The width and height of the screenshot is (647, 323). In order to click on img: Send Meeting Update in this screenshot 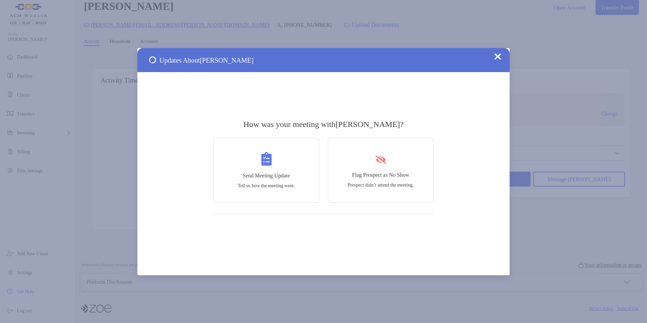, I will do `click(266, 159)`.